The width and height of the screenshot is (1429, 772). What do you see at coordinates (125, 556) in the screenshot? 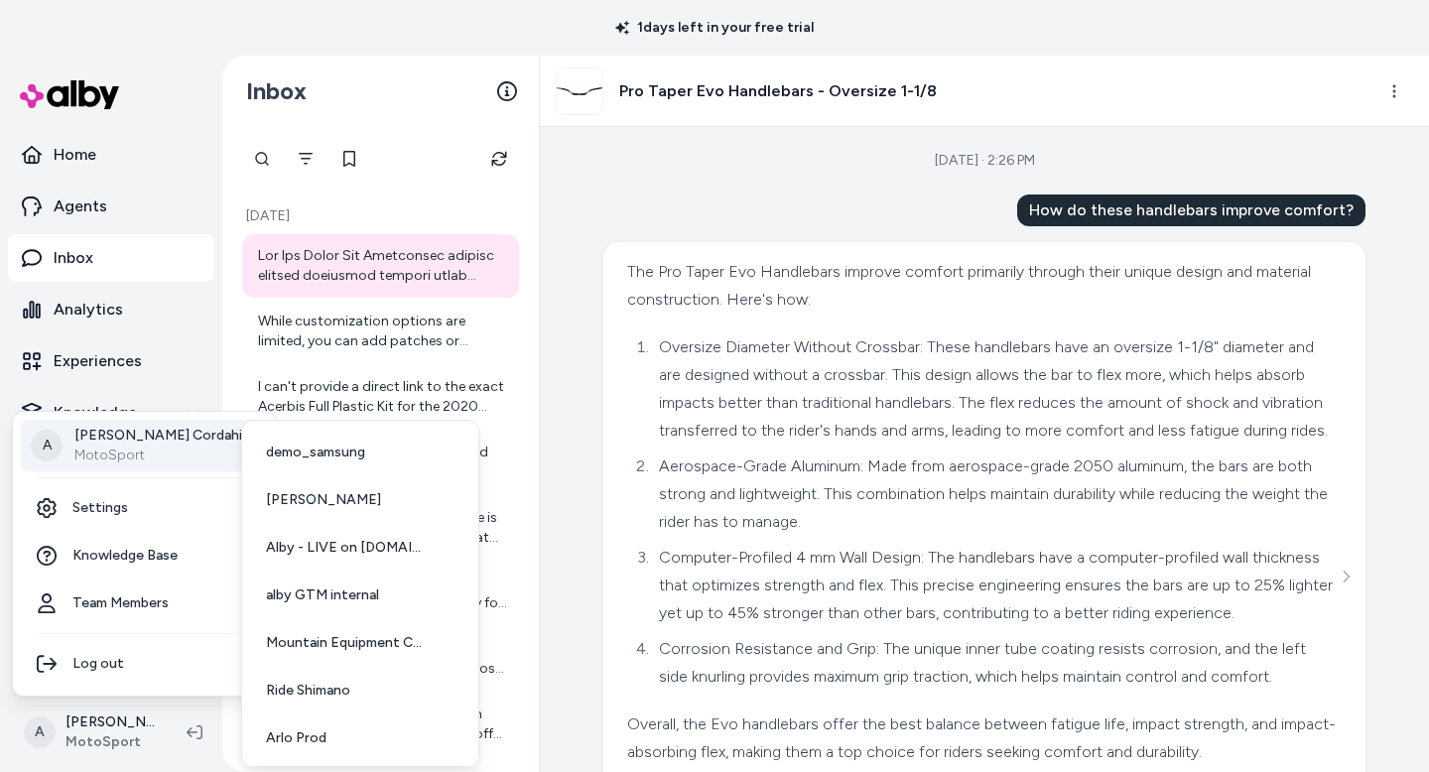
I see `span: Knowledge Base` at bounding box center [125, 556].